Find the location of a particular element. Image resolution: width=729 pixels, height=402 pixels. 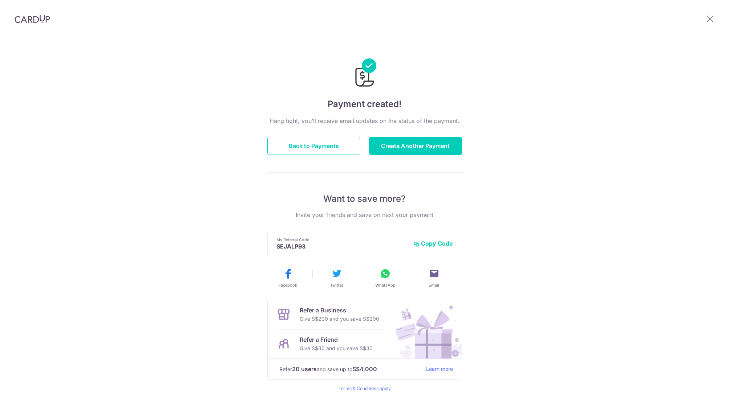

img: Refer is located at coordinates (425, 329).